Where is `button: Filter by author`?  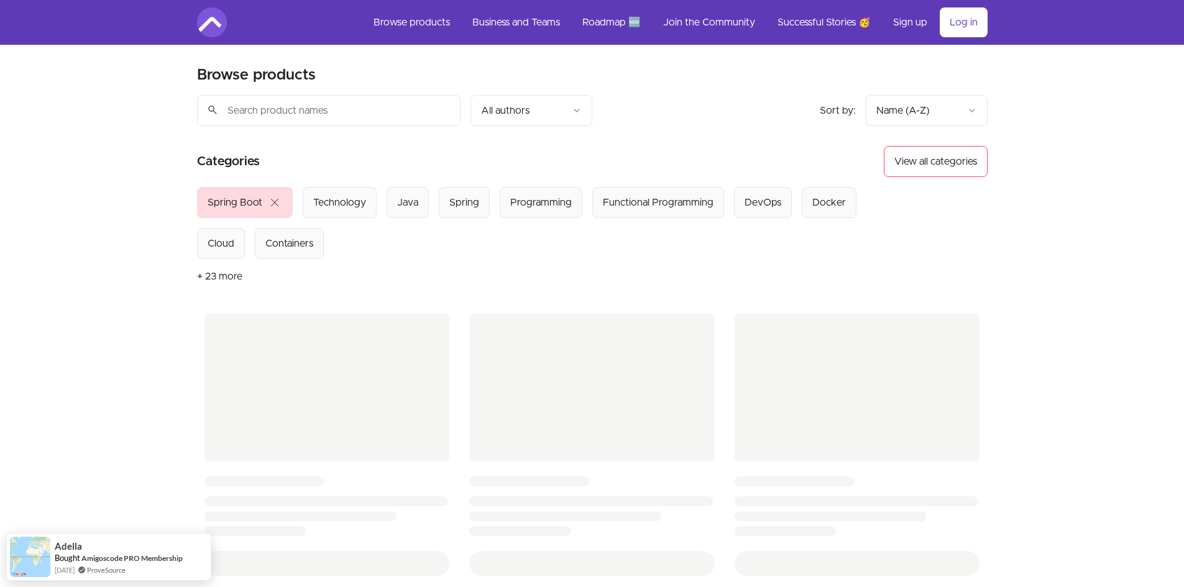
button: Filter by author is located at coordinates (531, 111).